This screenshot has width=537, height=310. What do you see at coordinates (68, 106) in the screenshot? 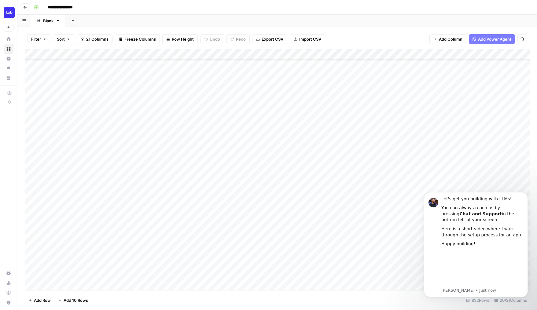
I see `p: Message from Steven, sent Just now` at bounding box center [68, 106].